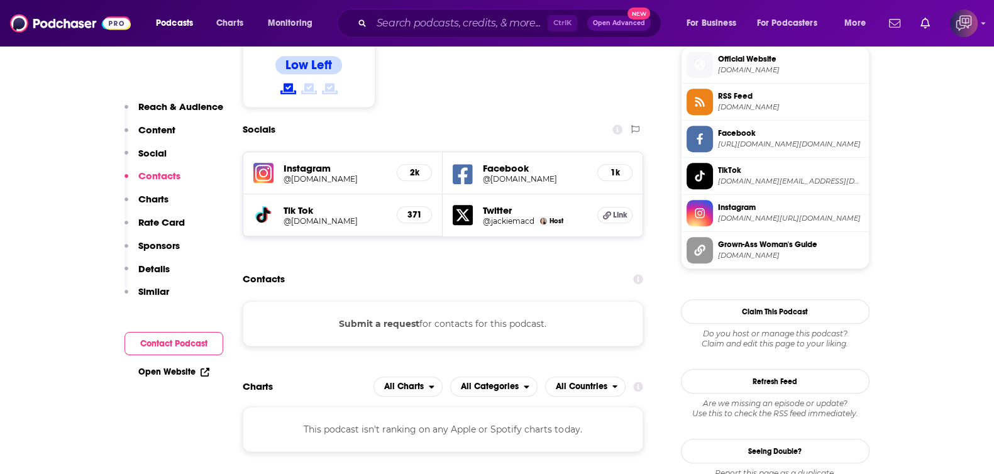 The image size is (994, 474). Describe the element at coordinates (964, 23) in the screenshot. I see `span: Logged in as corioliscompany` at that location.